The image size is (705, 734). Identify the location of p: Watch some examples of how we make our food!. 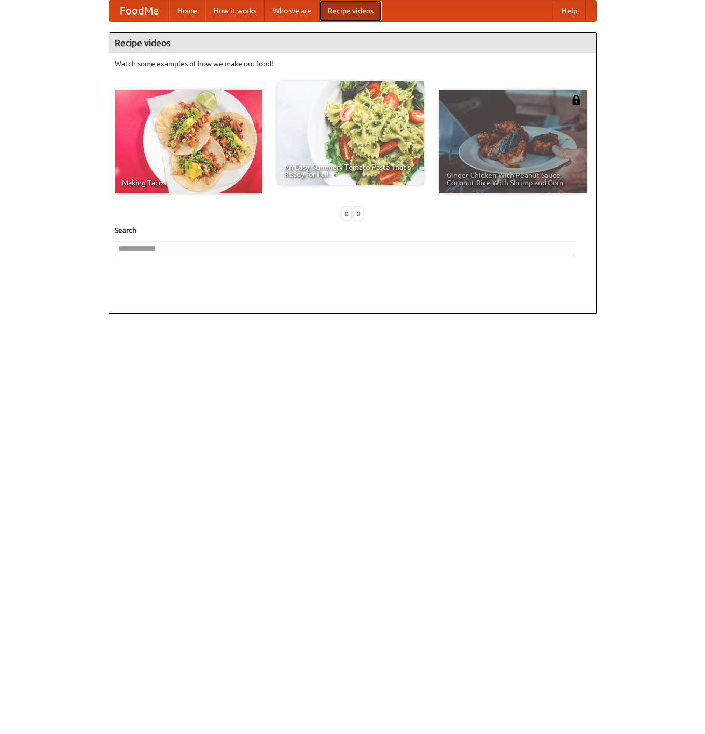
(353, 64).